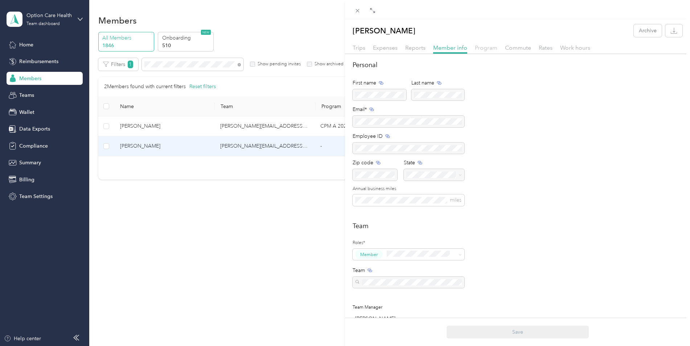  What do you see at coordinates (363, 162) in the screenshot?
I see `span: Zip code` at bounding box center [363, 162].